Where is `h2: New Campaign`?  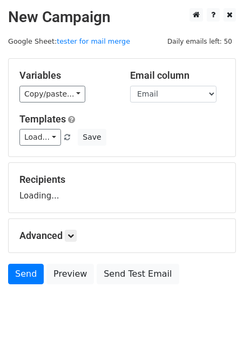 h2: New Campaign is located at coordinates (122, 17).